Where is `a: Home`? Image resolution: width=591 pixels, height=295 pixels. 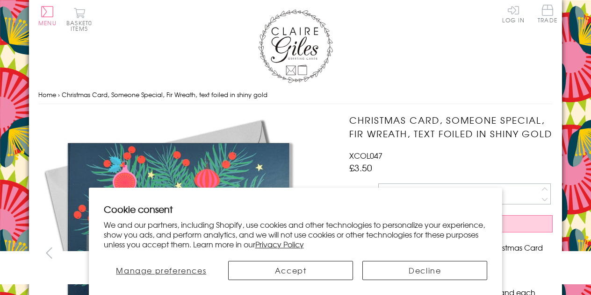
a: Home is located at coordinates (47, 94).